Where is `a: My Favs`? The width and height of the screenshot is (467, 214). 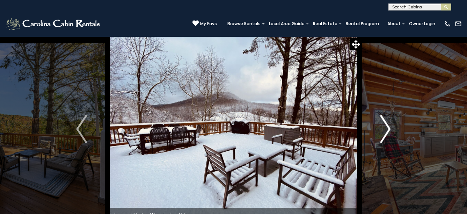 a: My Favs is located at coordinates (205, 23).